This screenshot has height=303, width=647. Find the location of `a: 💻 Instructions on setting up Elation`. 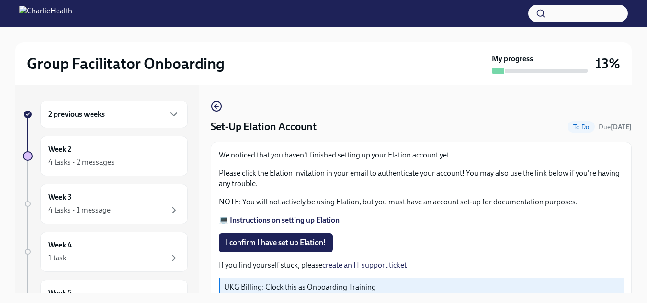

a: 💻 Instructions on setting up Elation is located at coordinates (279, 220).